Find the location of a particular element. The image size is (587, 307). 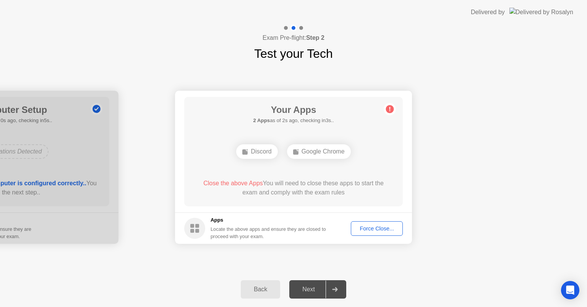

div: Google Chrome is located at coordinates (319, 151).